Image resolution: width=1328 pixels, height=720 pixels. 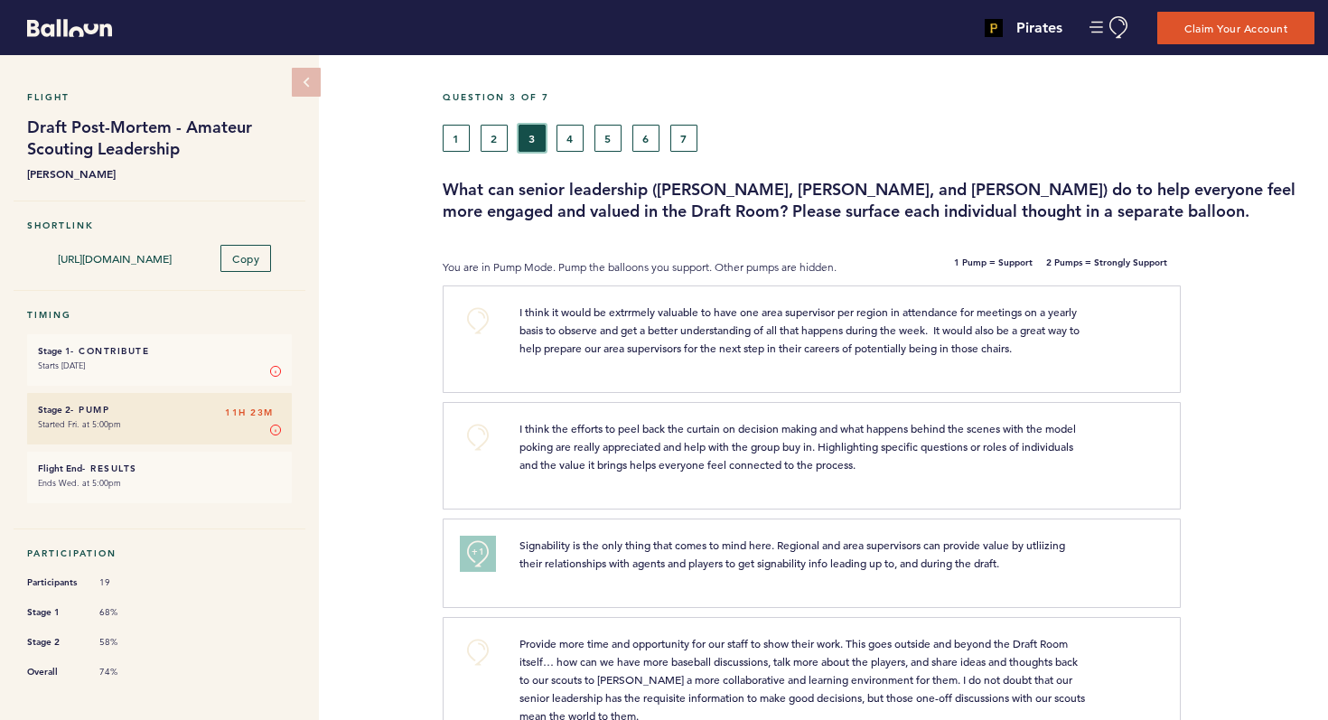 What do you see at coordinates (54, 642) in the screenshot?
I see `span: Stage 2` at bounding box center [54, 642].